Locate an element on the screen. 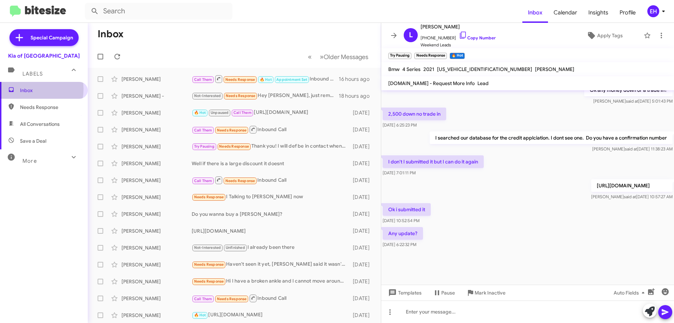  button: Pause is located at coordinates (444, 293).